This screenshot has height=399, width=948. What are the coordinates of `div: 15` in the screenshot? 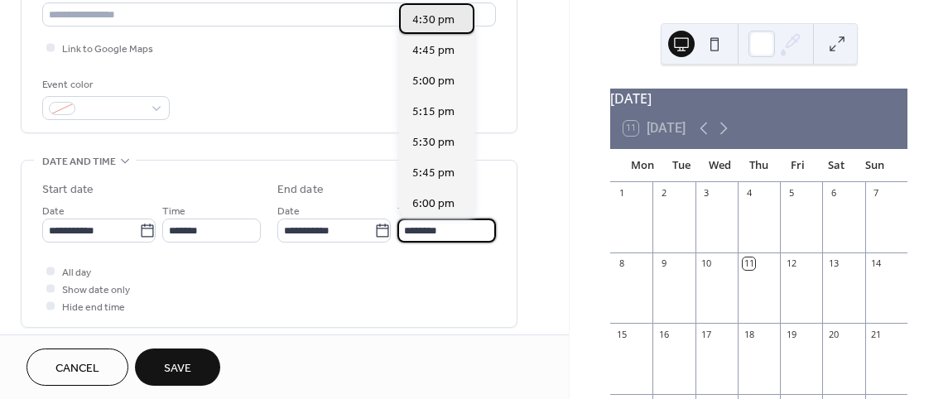 It's located at (621, 334).